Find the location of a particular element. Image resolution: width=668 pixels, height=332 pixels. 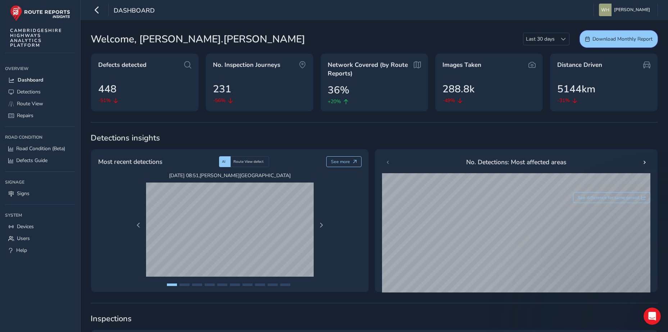

span: No. Detections: Most affected areas is located at coordinates (516, 162).